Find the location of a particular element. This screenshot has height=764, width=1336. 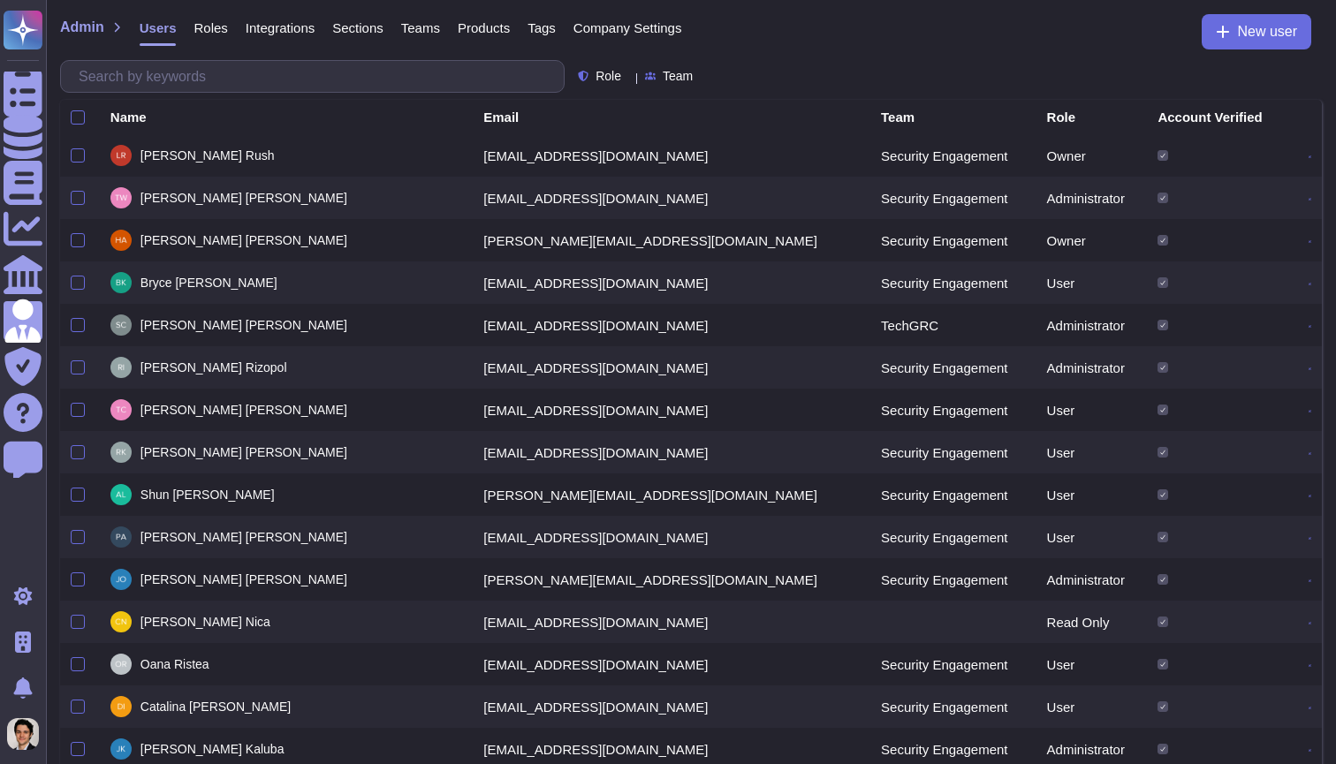

span: Tags is located at coordinates (542, 27).